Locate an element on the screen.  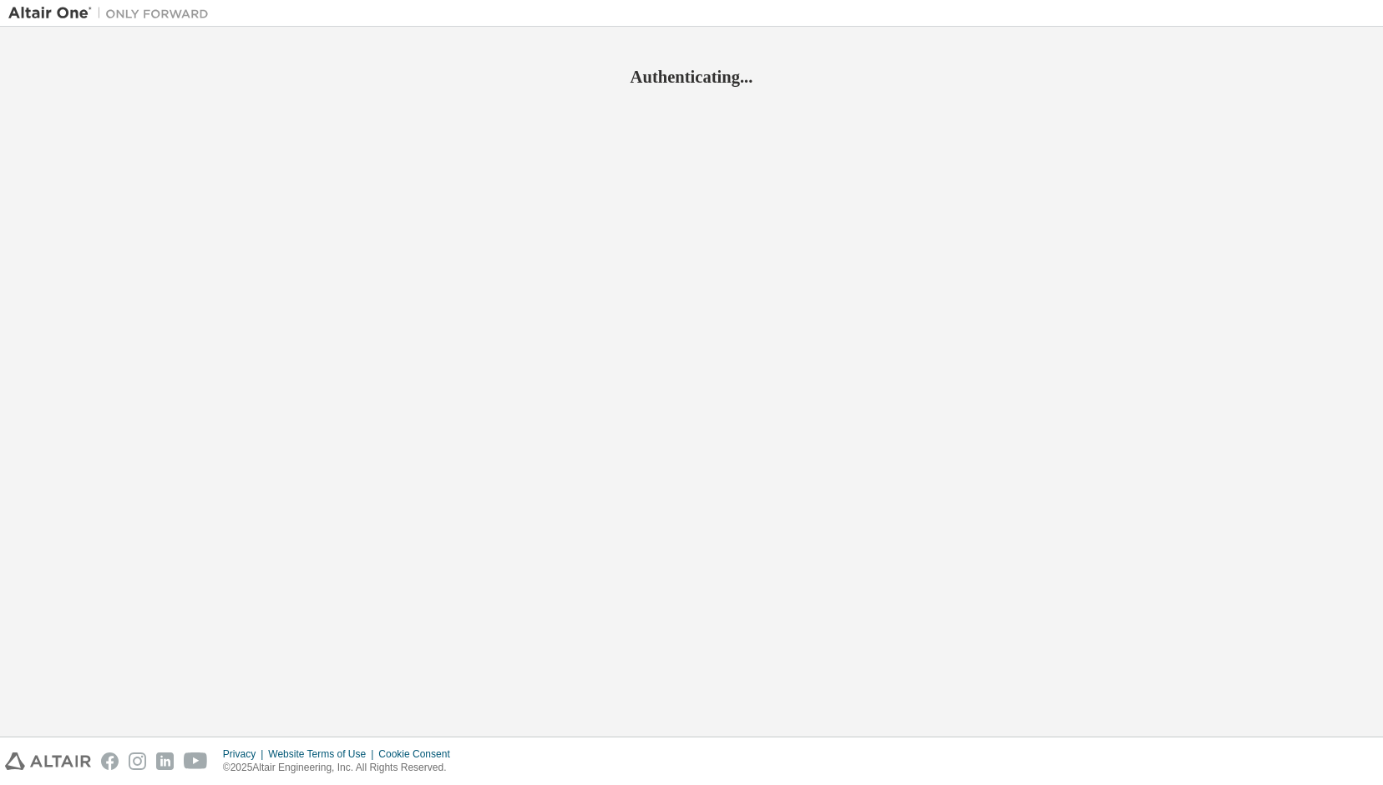
img: Altair One is located at coordinates (113, 13).